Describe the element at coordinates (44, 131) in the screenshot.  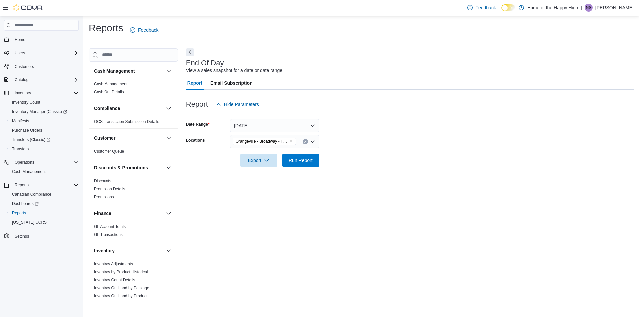
I see `span: Purchase Orders` at that location.